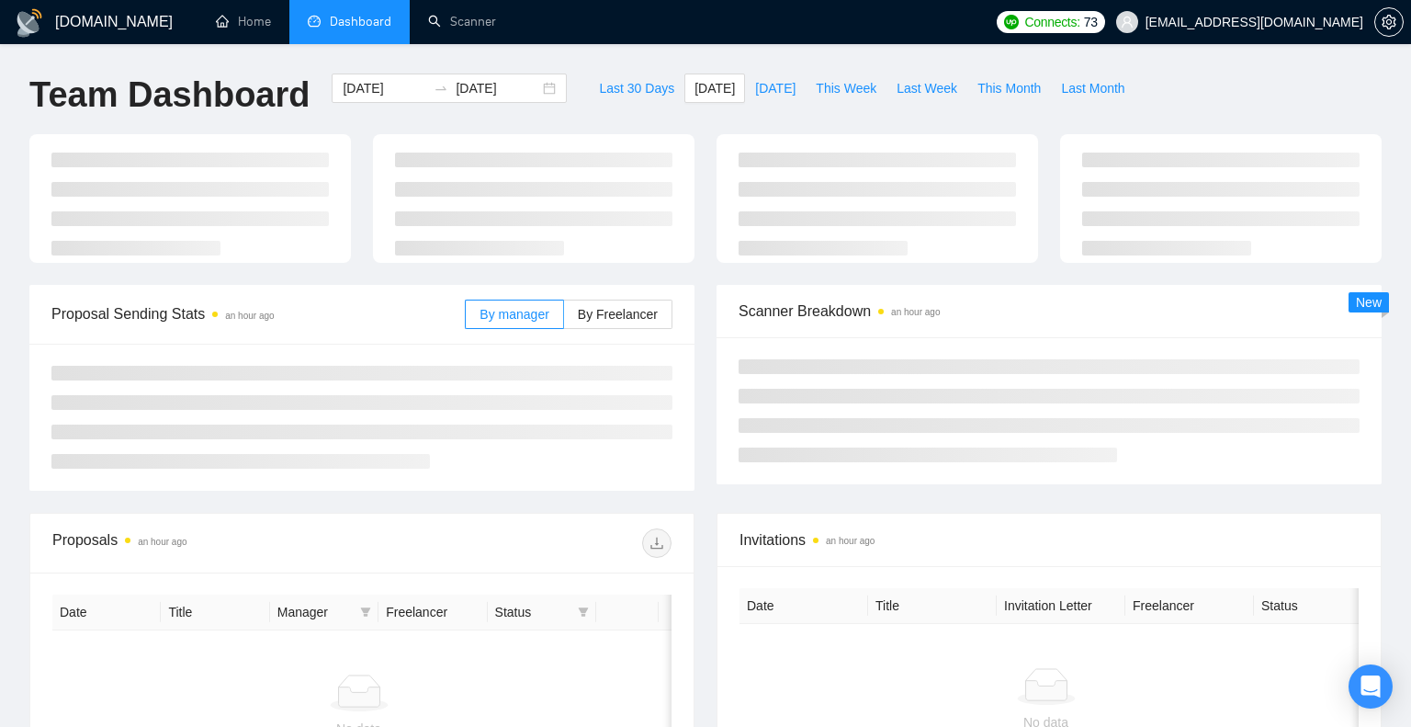 Image resolution: width=1411 pixels, height=727 pixels. What do you see at coordinates (1371, 686) in the screenshot?
I see `div: Open Intercom Messenger` at bounding box center [1371, 686].